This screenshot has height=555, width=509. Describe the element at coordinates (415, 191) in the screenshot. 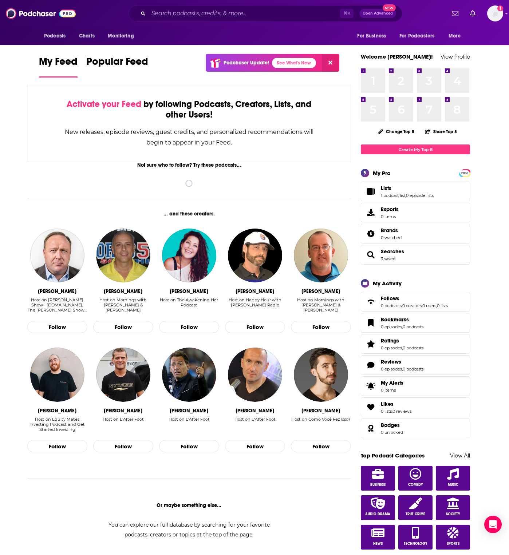

I see `span: Lists` at that location.